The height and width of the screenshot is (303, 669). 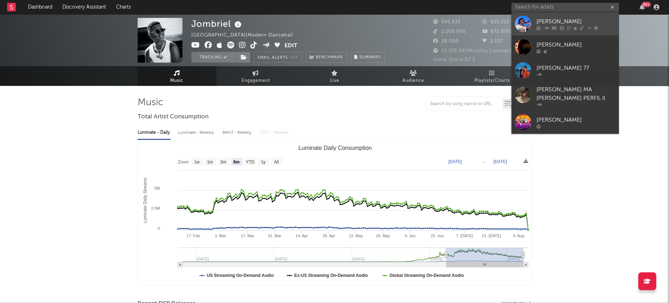 I want to click on a: Live, so click(x=335, y=76).